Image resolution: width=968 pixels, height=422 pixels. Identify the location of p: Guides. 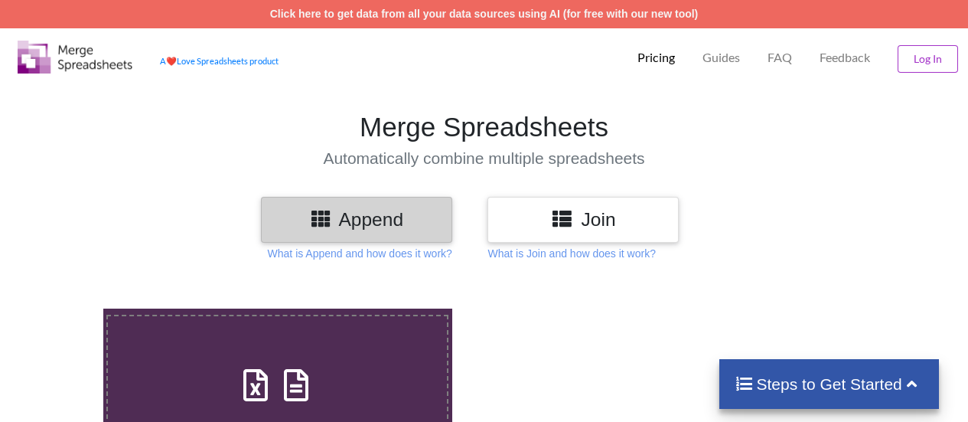
(721, 57).